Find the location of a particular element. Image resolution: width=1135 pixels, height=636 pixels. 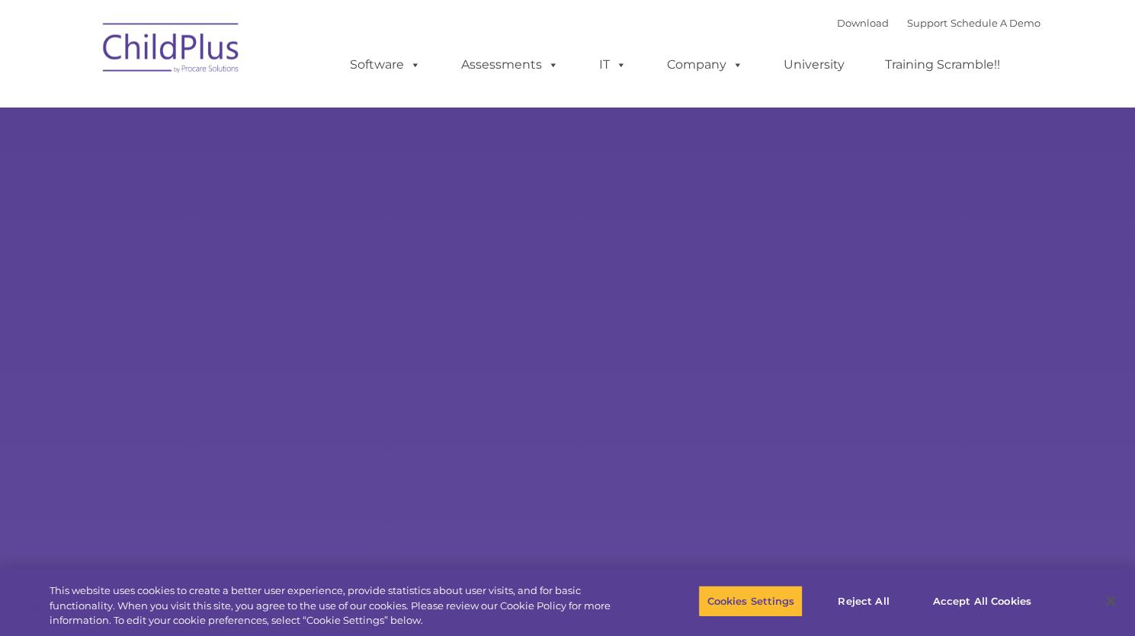

a: Company is located at coordinates (705, 65).